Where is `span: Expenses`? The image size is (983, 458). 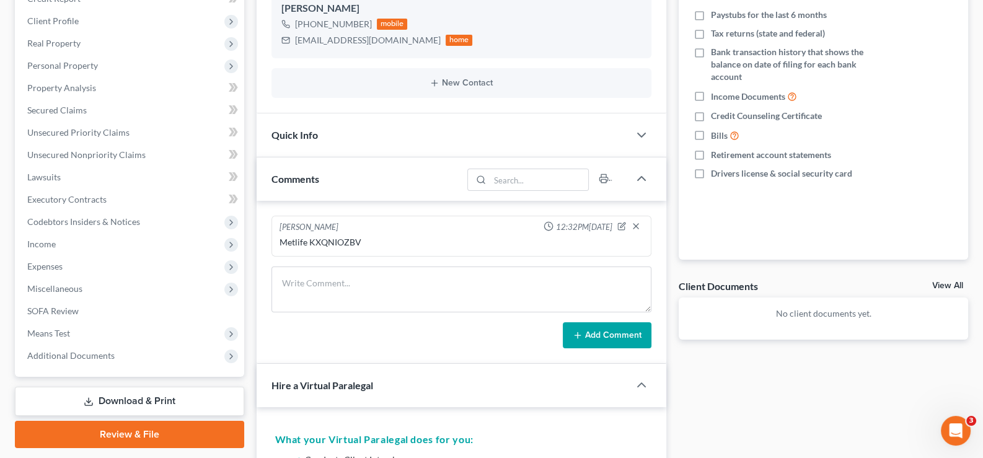
span: Expenses is located at coordinates (45, 266).